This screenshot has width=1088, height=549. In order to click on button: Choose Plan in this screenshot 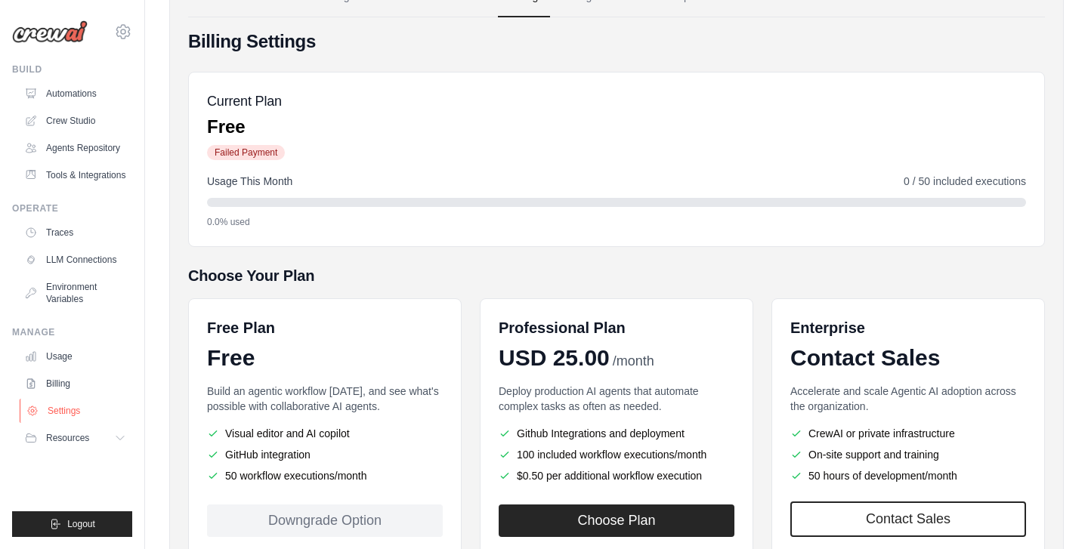, I will do `click(616, 520)`.